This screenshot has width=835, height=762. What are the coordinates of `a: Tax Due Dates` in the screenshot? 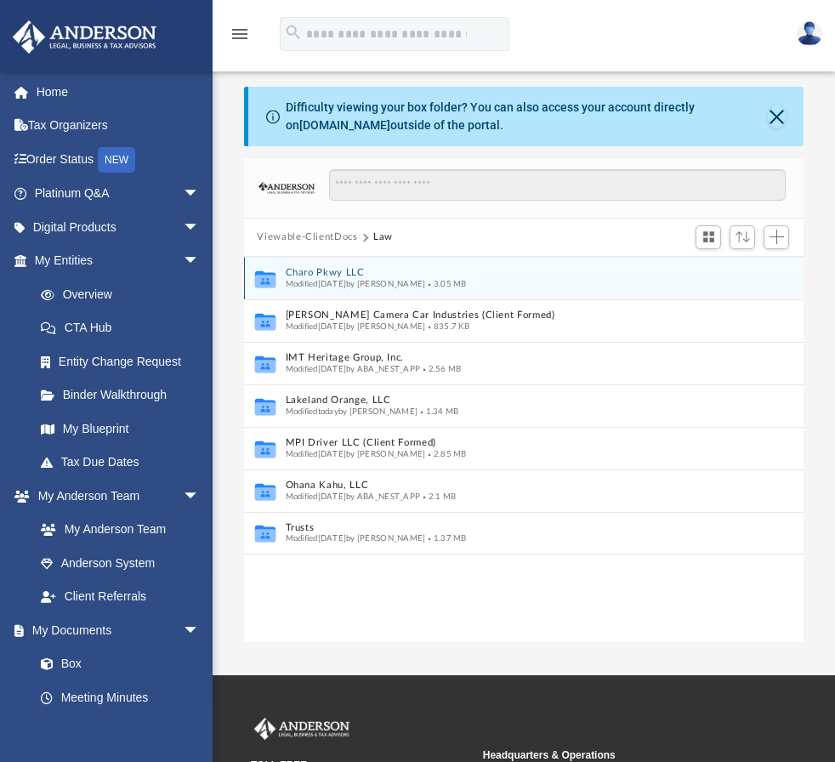 It's located at (124, 463).